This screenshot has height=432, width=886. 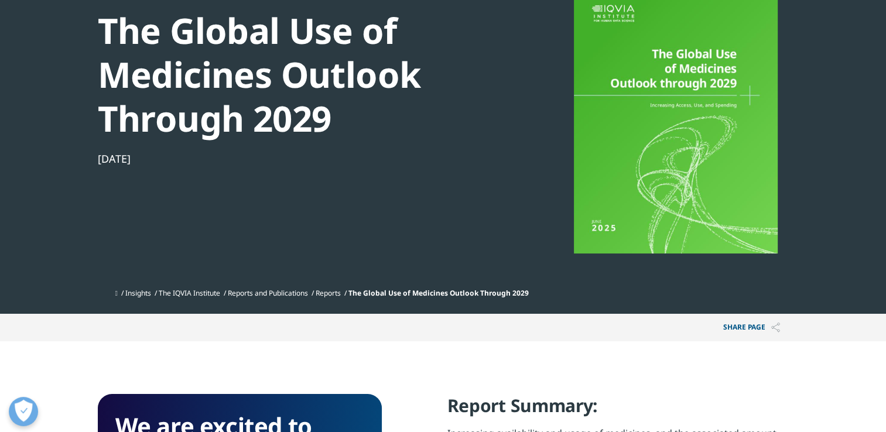 I want to click on a: The IQVIA Institute, so click(x=189, y=293).